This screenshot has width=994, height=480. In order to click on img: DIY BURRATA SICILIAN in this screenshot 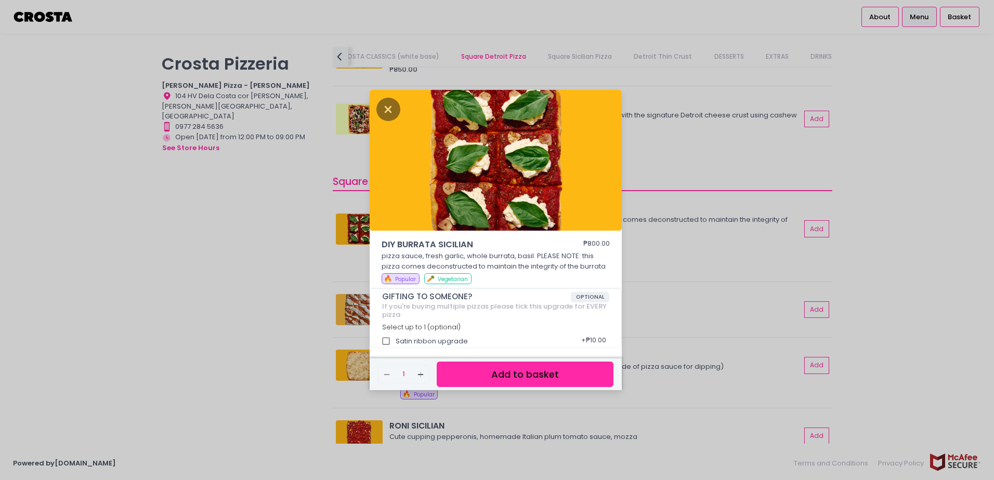, I will do `click(495, 161)`.